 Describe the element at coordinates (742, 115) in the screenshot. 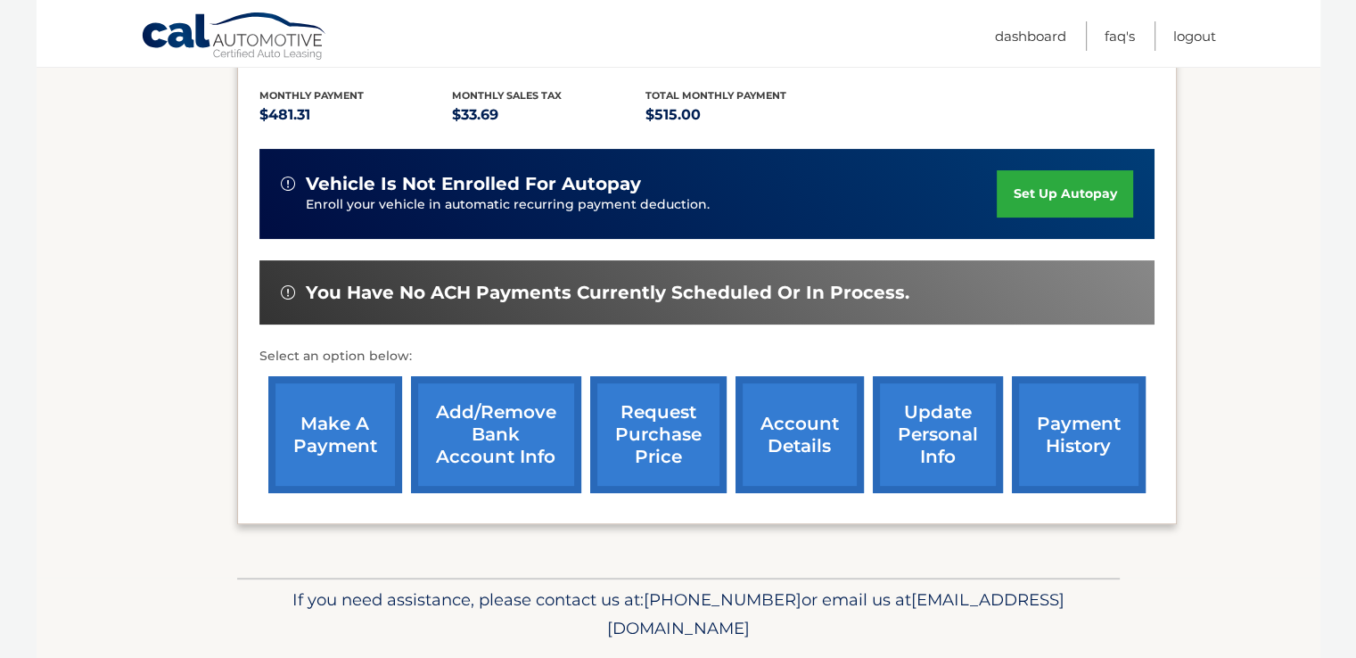

I see `p: $515.00` at that location.